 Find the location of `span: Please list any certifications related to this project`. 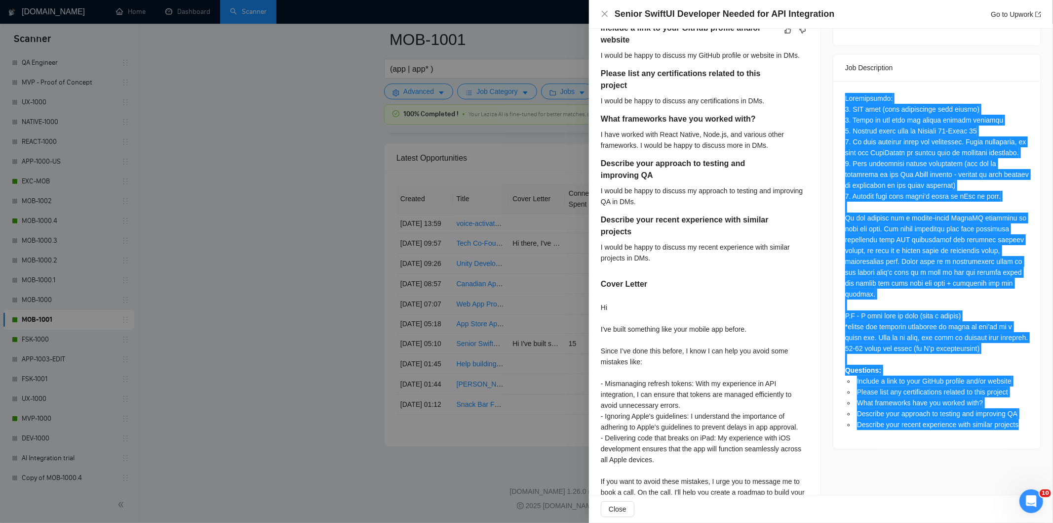

span: Please list any certifications related to this project is located at coordinates (933, 392).